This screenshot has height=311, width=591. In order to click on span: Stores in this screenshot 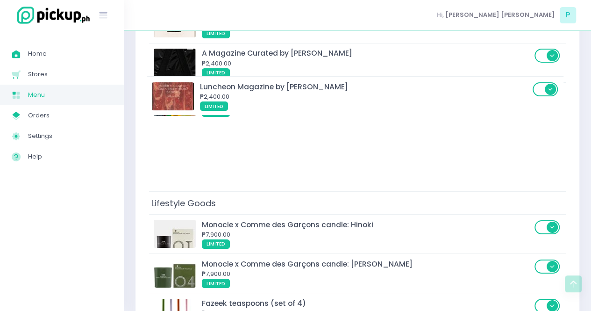, I will do `click(70, 74)`.